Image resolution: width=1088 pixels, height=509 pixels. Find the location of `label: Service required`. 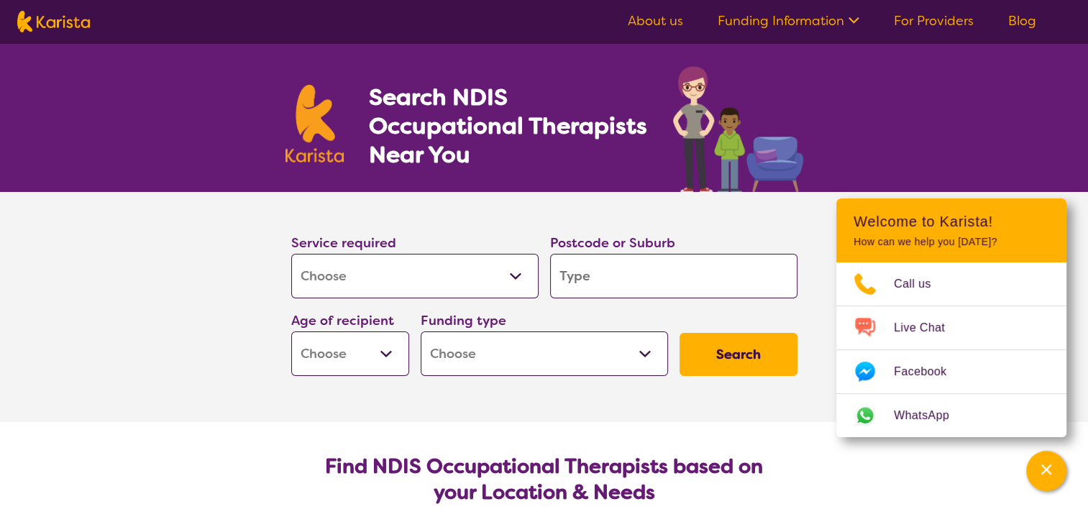

label: Service required is located at coordinates (344, 243).